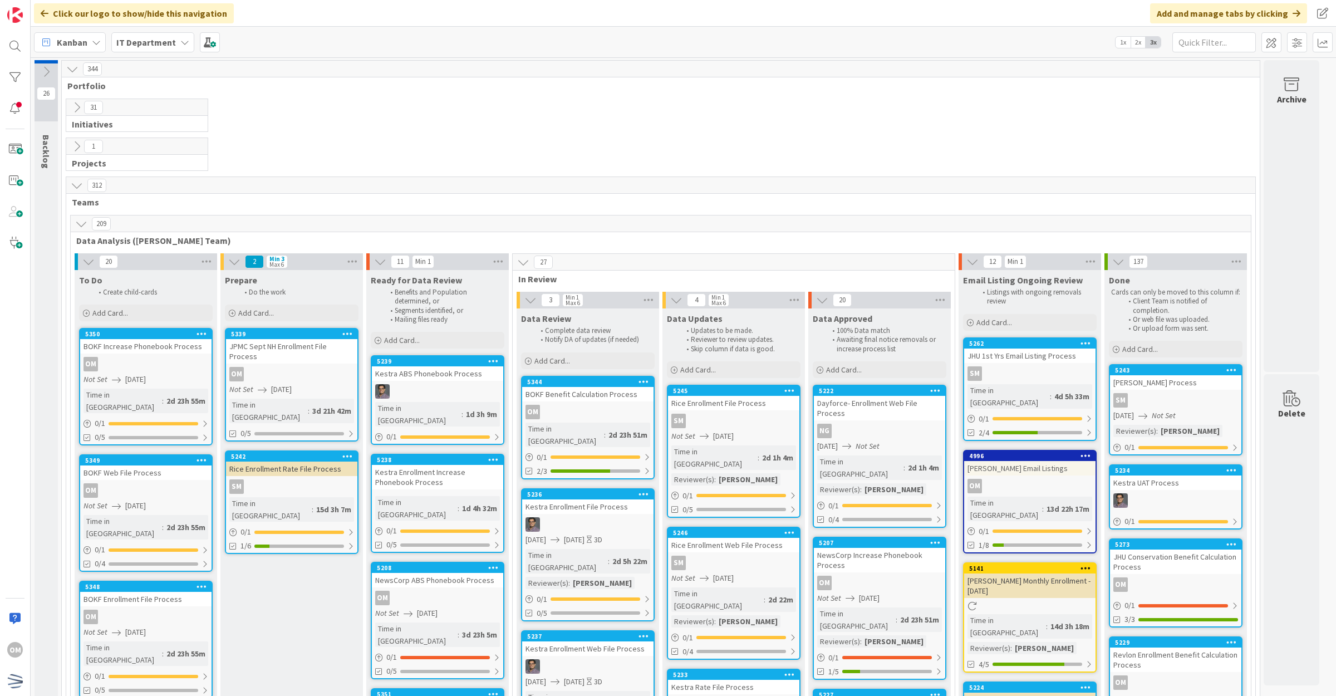 This screenshot has width=1336, height=696. Describe the element at coordinates (438, 369) in the screenshot. I see `div: 5239Kestra ABS Phonebook Process` at that location.